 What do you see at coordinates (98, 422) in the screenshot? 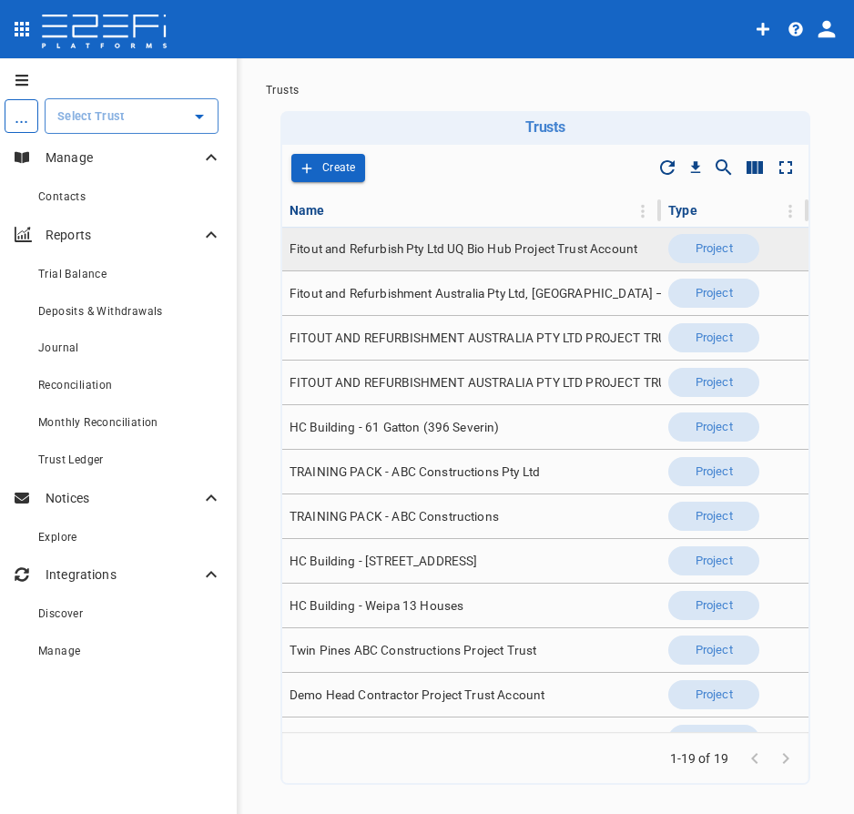
I see `span: Monthly Reconciliation` at bounding box center [98, 422].